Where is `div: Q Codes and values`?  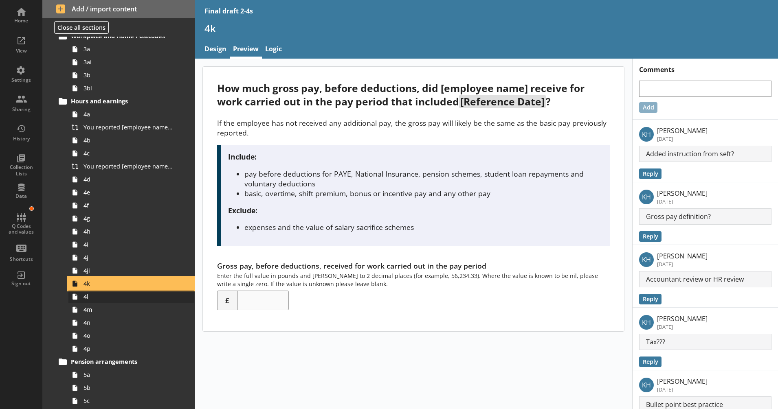
div: Q Codes and values is located at coordinates (21, 229).